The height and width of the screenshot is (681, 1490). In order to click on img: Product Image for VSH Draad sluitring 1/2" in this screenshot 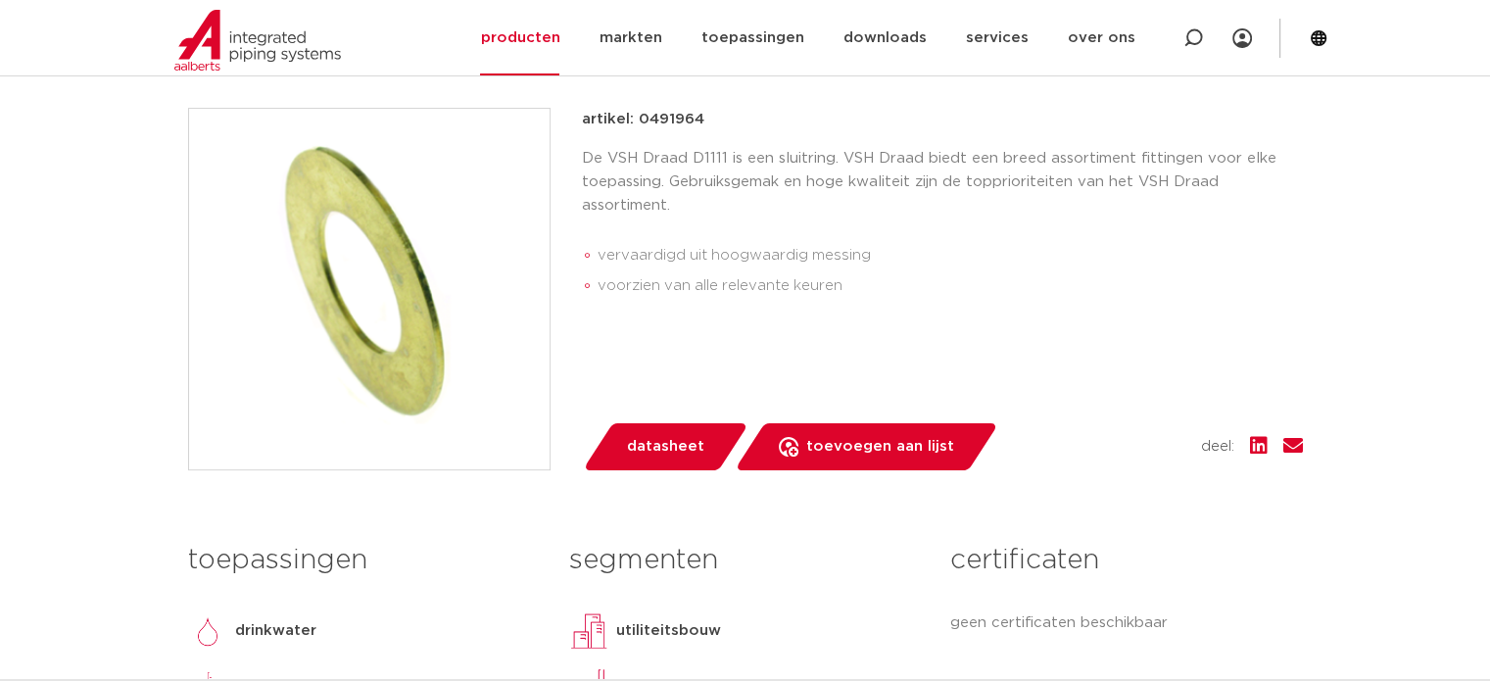, I will do `click(369, 289)`.